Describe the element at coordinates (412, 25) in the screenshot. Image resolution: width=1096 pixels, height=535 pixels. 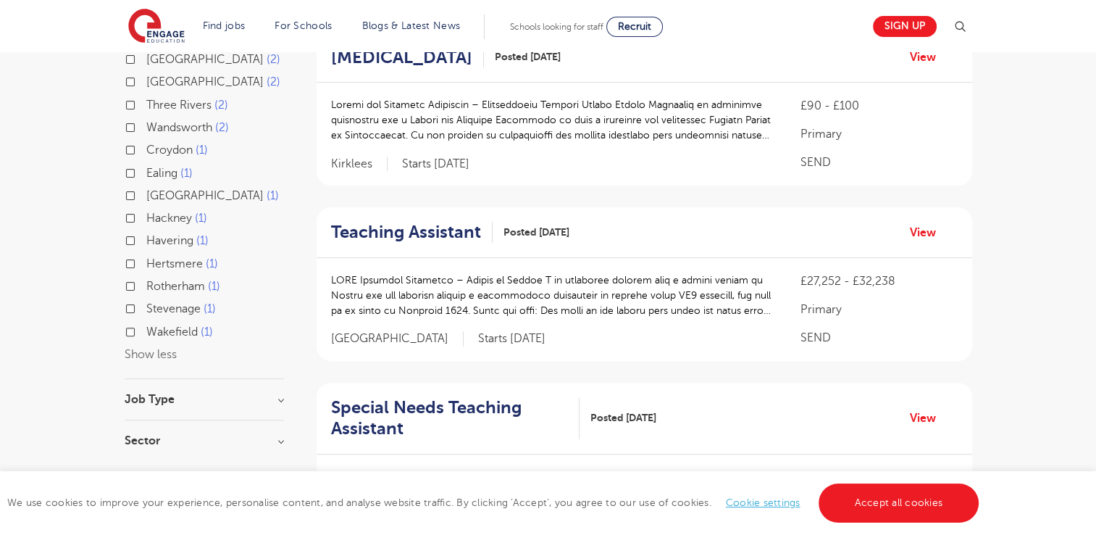
I see `a: Blogs & Latest News` at that location.